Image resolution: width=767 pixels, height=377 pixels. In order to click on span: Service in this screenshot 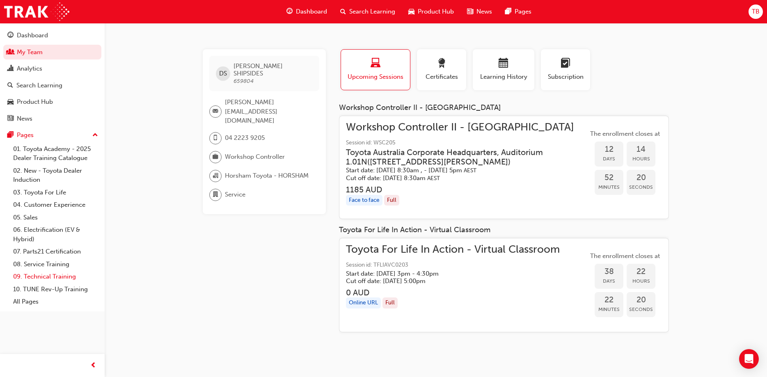, I will do `click(235, 195)`.